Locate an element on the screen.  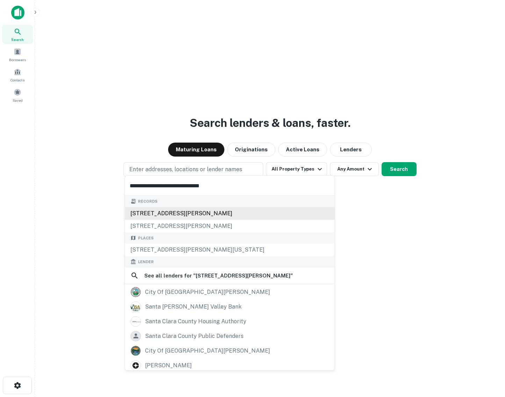
button: Maturing Loans is located at coordinates (196, 150).